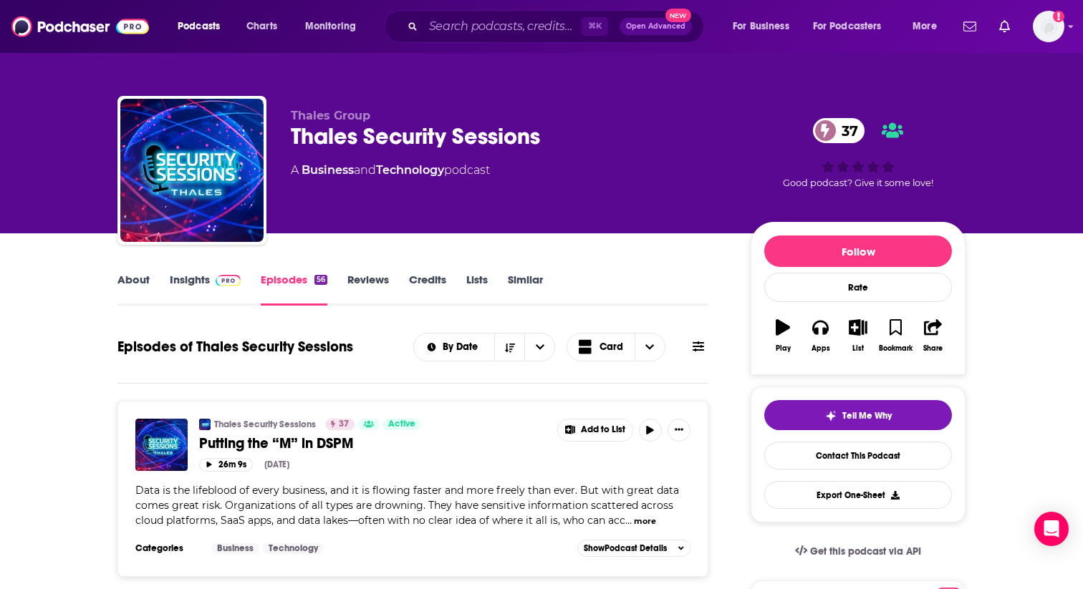 The width and height of the screenshot is (1083, 589). Describe the element at coordinates (858, 415) in the screenshot. I see `button: tell me why sparkleTell Me Why` at that location.